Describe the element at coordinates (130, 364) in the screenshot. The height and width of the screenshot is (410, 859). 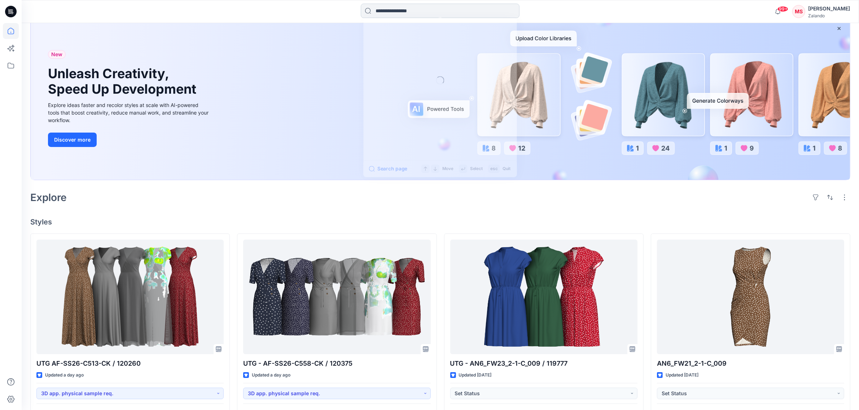
I see `p: UTG AF-SS26-C513-CK / 120260` at that location.